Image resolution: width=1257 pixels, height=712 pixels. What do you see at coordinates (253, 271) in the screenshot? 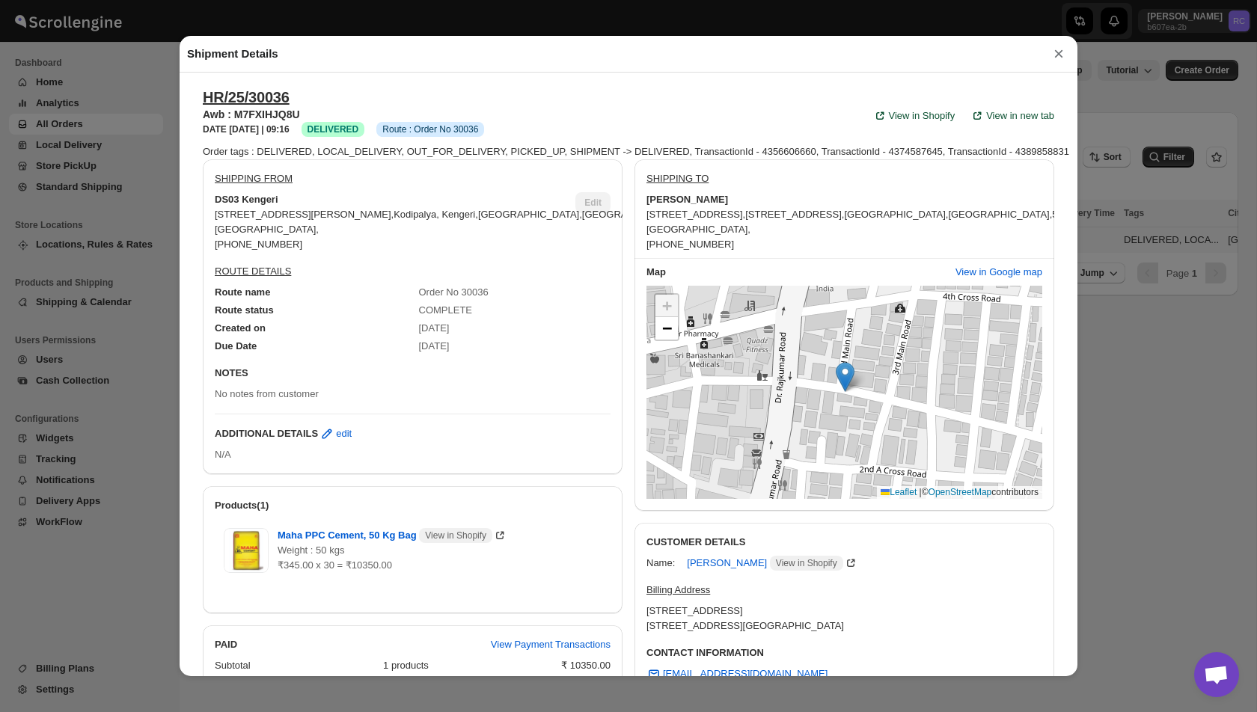
I see `u: ROUTE DETAILS` at bounding box center [253, 271].